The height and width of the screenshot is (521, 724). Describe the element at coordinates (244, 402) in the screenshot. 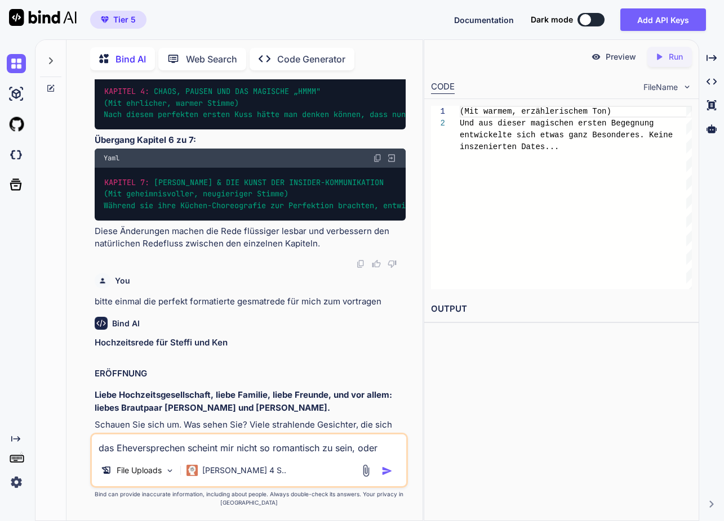

I see `strong: Liebe Hochzeitsgesellschaft, liebe Familie, liebe Freunde, und vor allem: liebes Brautpaar [PERSO...` at that location.